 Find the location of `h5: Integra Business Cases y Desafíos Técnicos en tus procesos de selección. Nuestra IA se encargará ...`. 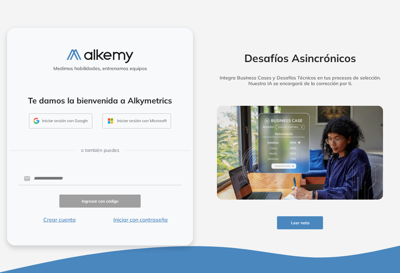

h5: Integra Business Cases y Desafíos Técnicos en tus procesos de selección. Nuestra IA se encargará ... is located at coordinates (300, 81).